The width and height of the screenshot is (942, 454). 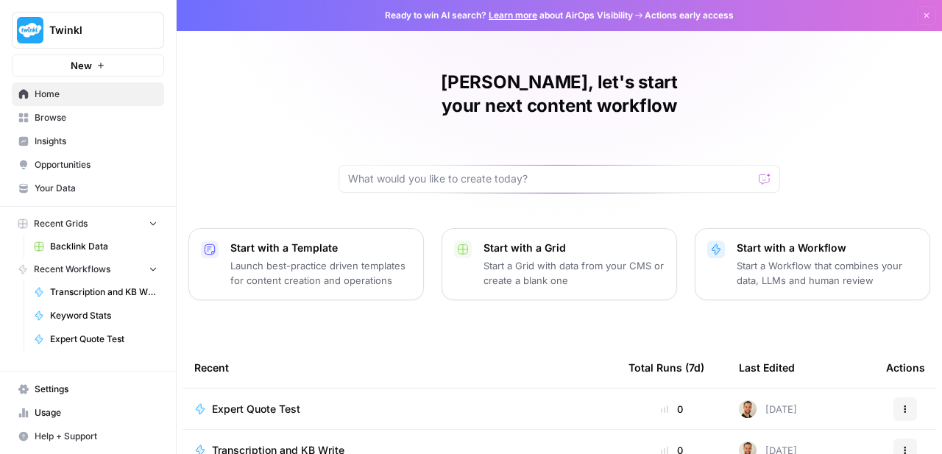 I want to click on span: Backlink Data, so click(x=104, y=247).